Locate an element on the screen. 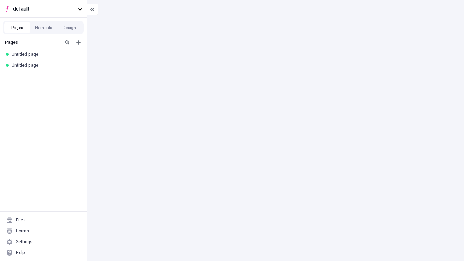 Image resolution: width=464 pixels, height=261 pixels. button: Pages is located at coordinates (17, 28).